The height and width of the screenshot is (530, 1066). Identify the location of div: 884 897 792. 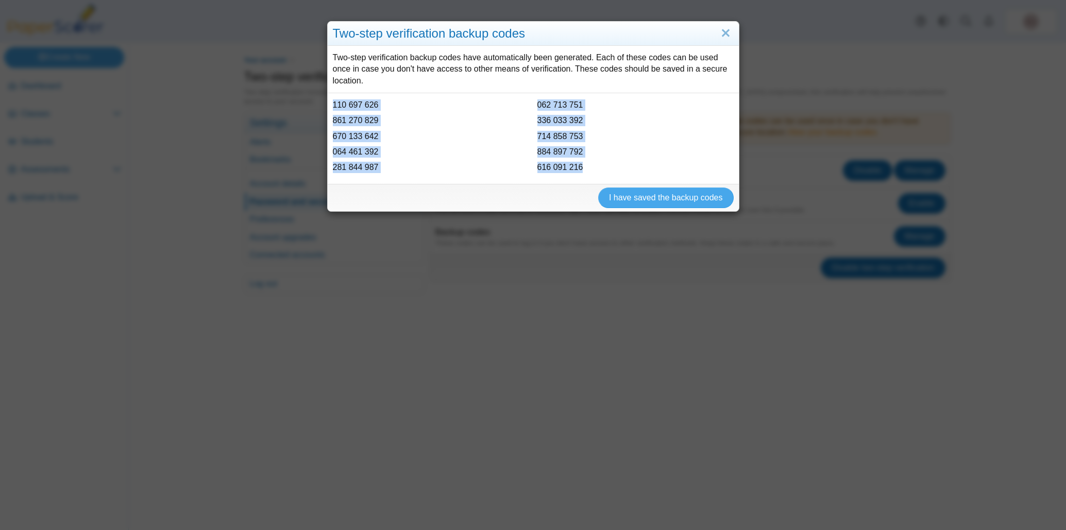
(635, 152).